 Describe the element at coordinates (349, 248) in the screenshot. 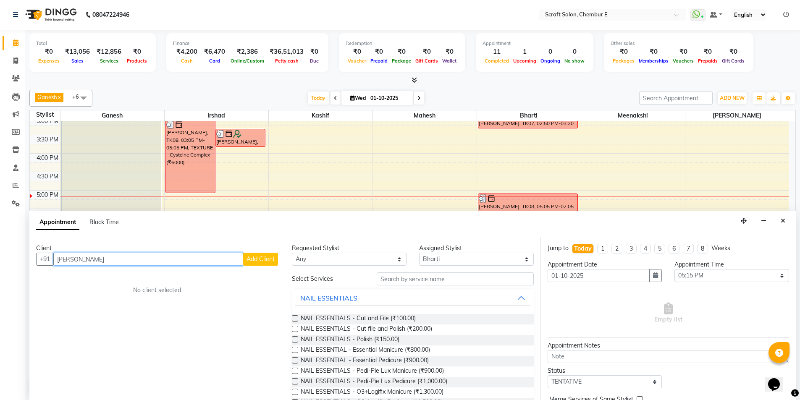

I see `div: Requested Stylist` at that location.